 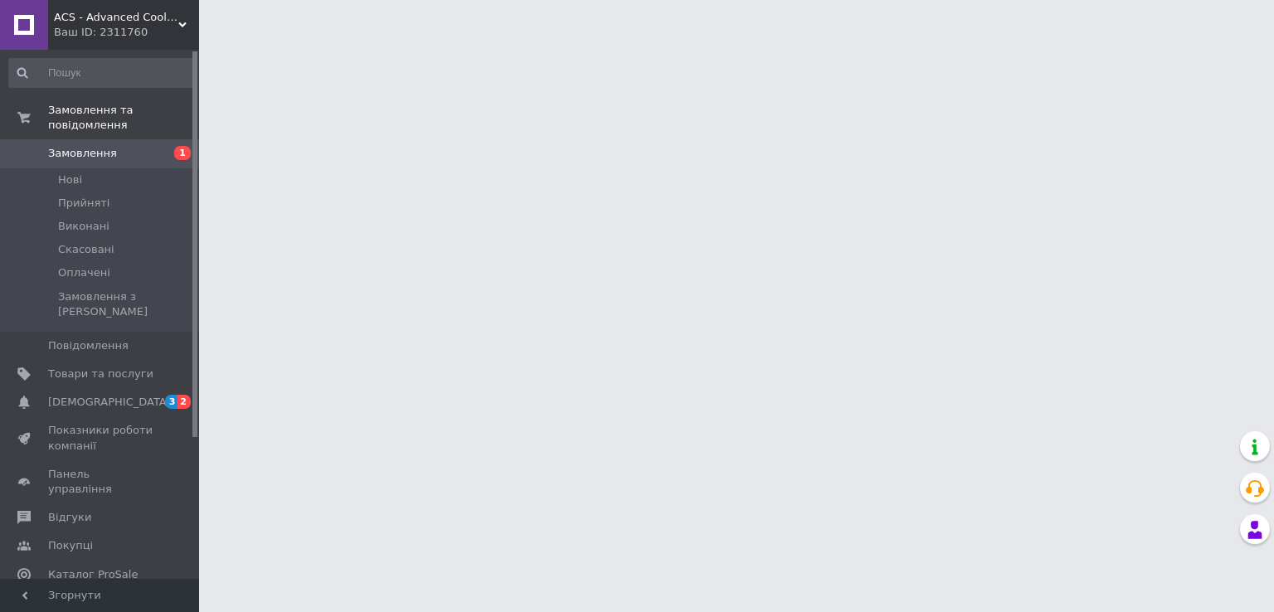 What do you see at coordinates (70, 518) in the screenshot?
I see `span: Відгуки` at bounding box center [70, 518].